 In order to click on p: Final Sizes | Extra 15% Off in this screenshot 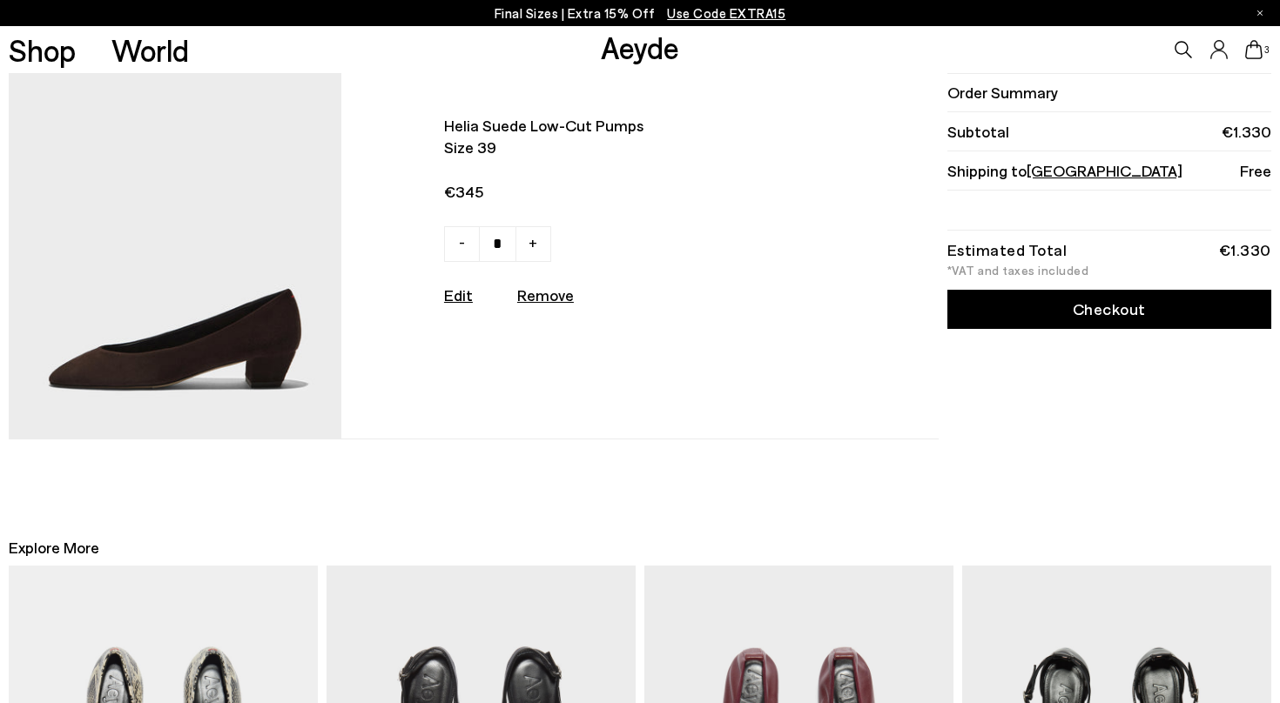, I will do `click(640, 13)`.